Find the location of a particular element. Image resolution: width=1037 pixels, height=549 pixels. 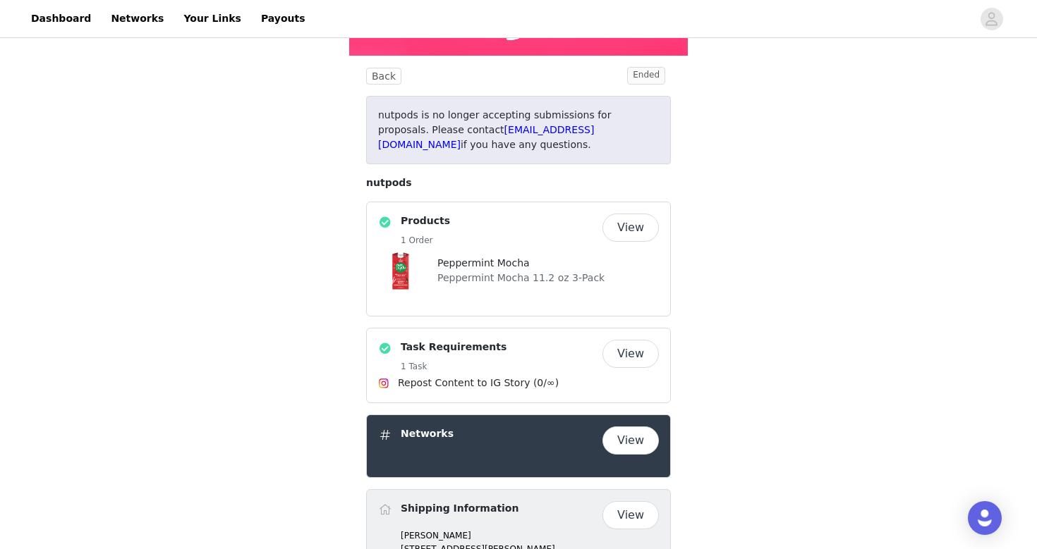

a: Your Links is located at coordinates (212, 18).